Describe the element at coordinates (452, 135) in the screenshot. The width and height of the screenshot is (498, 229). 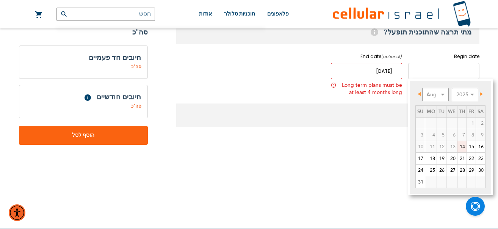
I see `span: 6` at that location.